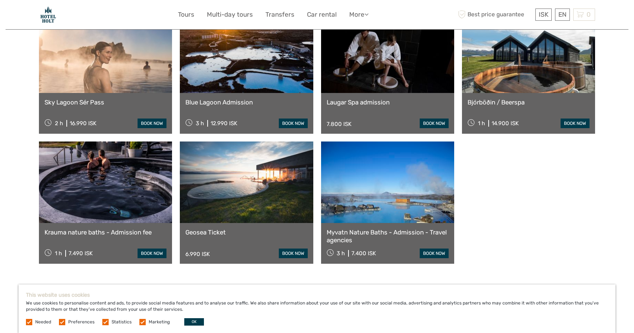 The width and height of the screenshot is (634, 333). What do you see at coordinates (364, 254) in the screenshot?
I see `div: 7.400 ISK` at bounding box center [364, 254].